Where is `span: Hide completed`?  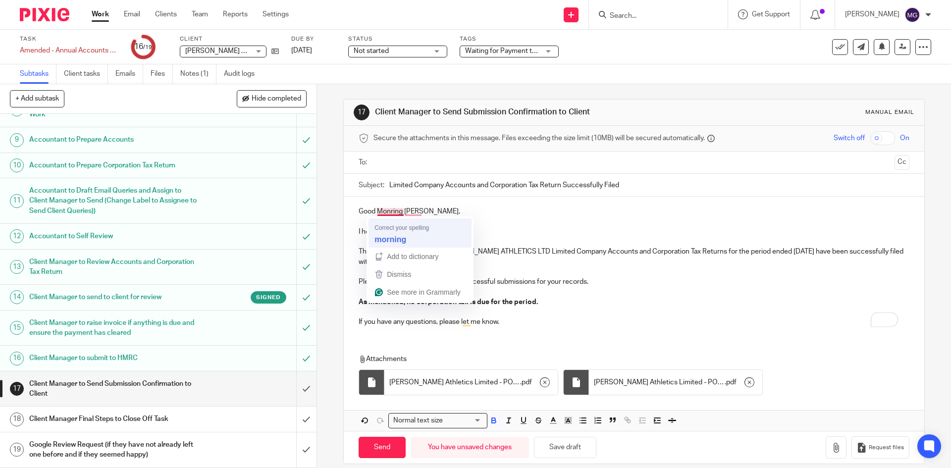
span: Hide completed is located at coordinates (276, 99).